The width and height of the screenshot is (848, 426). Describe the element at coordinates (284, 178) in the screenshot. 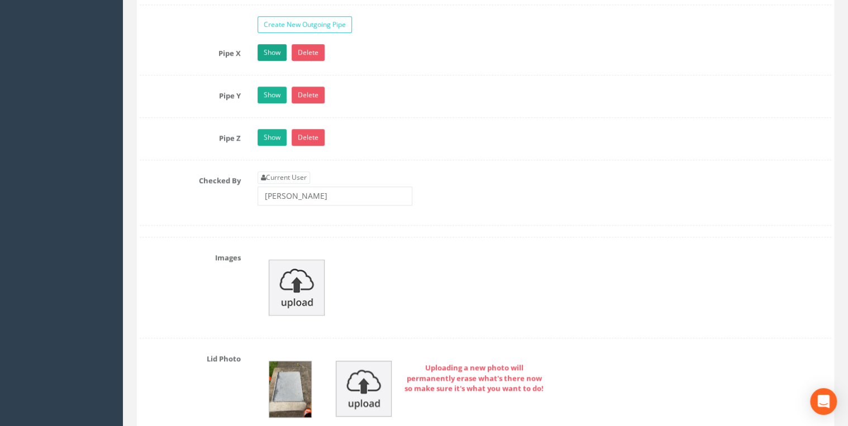

I see `a: Current User` at that location.